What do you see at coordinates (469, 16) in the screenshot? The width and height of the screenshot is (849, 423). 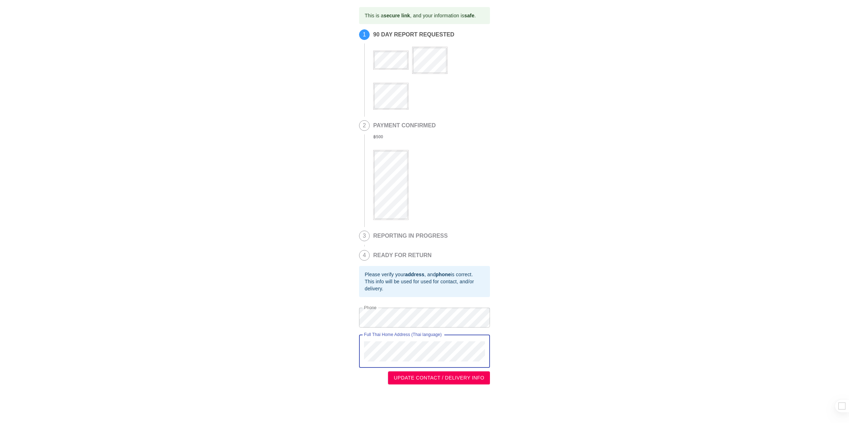 I see `b: safe` at bounding box center [469, 16].